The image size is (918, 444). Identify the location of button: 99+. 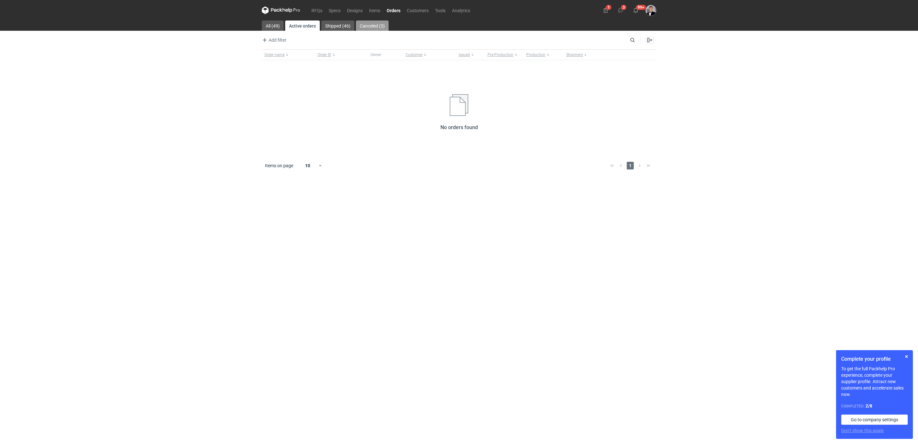
(636, 10).